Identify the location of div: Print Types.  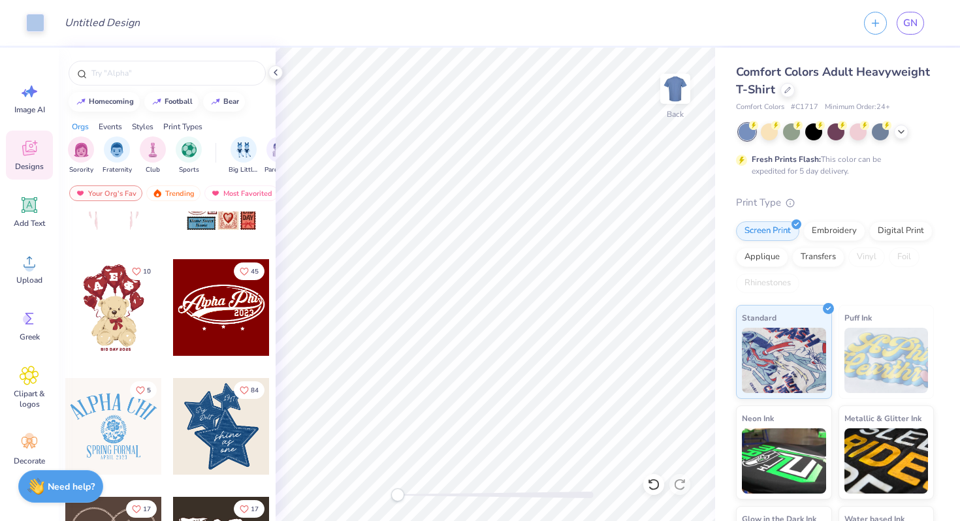
(183, 127).